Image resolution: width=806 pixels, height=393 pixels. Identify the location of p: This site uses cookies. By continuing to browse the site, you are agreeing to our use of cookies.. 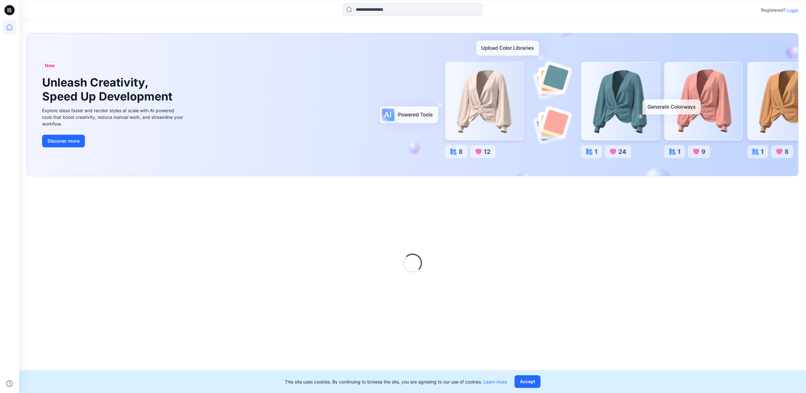
(396, 382).